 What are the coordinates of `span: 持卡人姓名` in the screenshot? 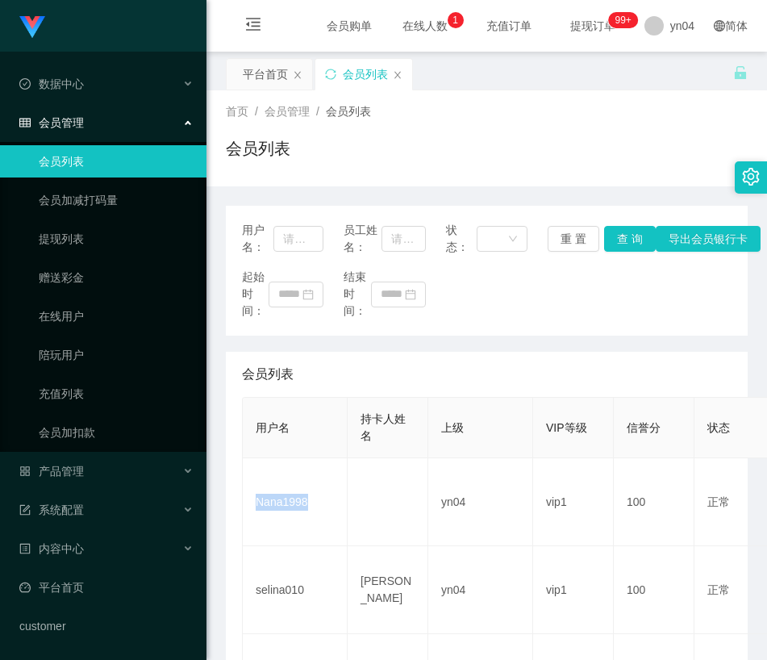 It's located at (383, 427).